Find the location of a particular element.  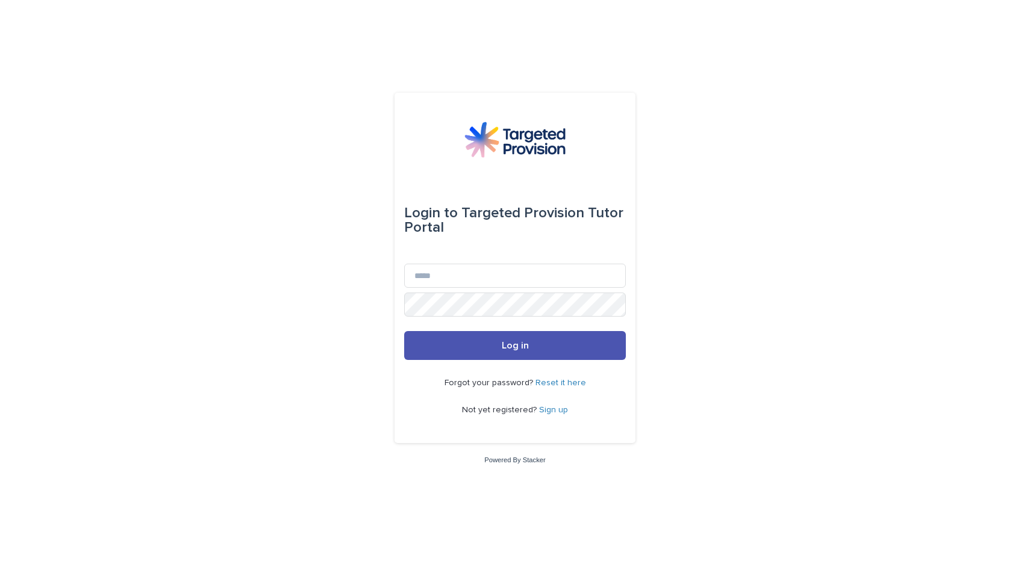

span: Forgot your password? is located at coordinates (489, 383).